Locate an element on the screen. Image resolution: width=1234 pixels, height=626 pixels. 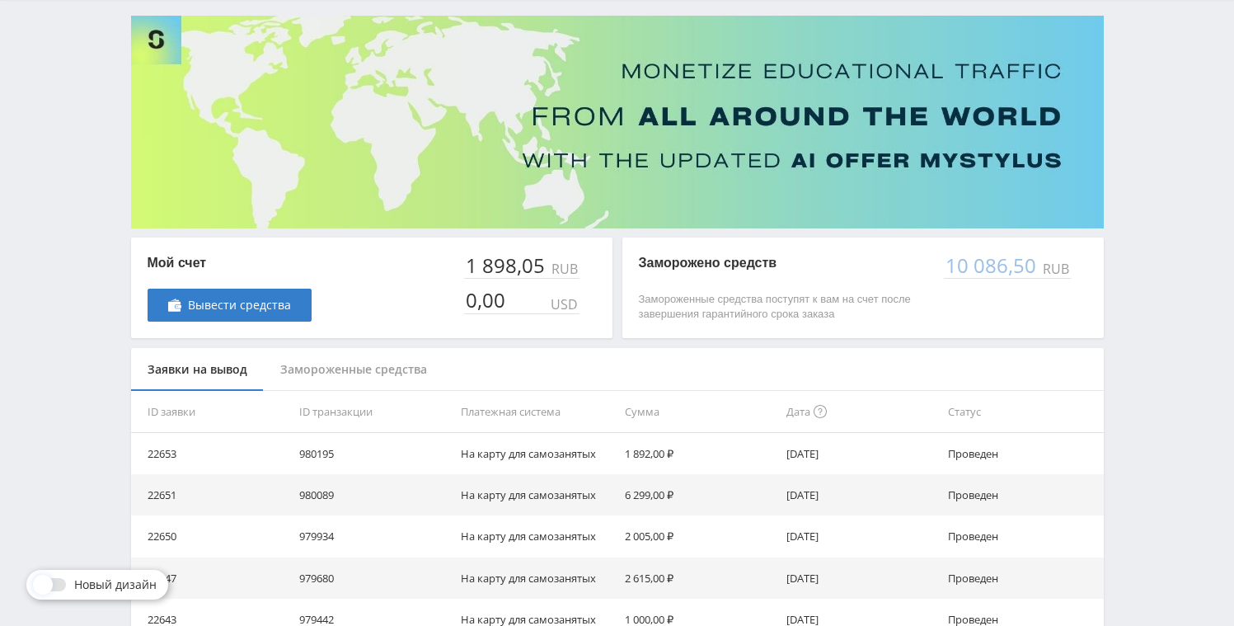
p: Заморожено средств is located at coordinates (783, 263).